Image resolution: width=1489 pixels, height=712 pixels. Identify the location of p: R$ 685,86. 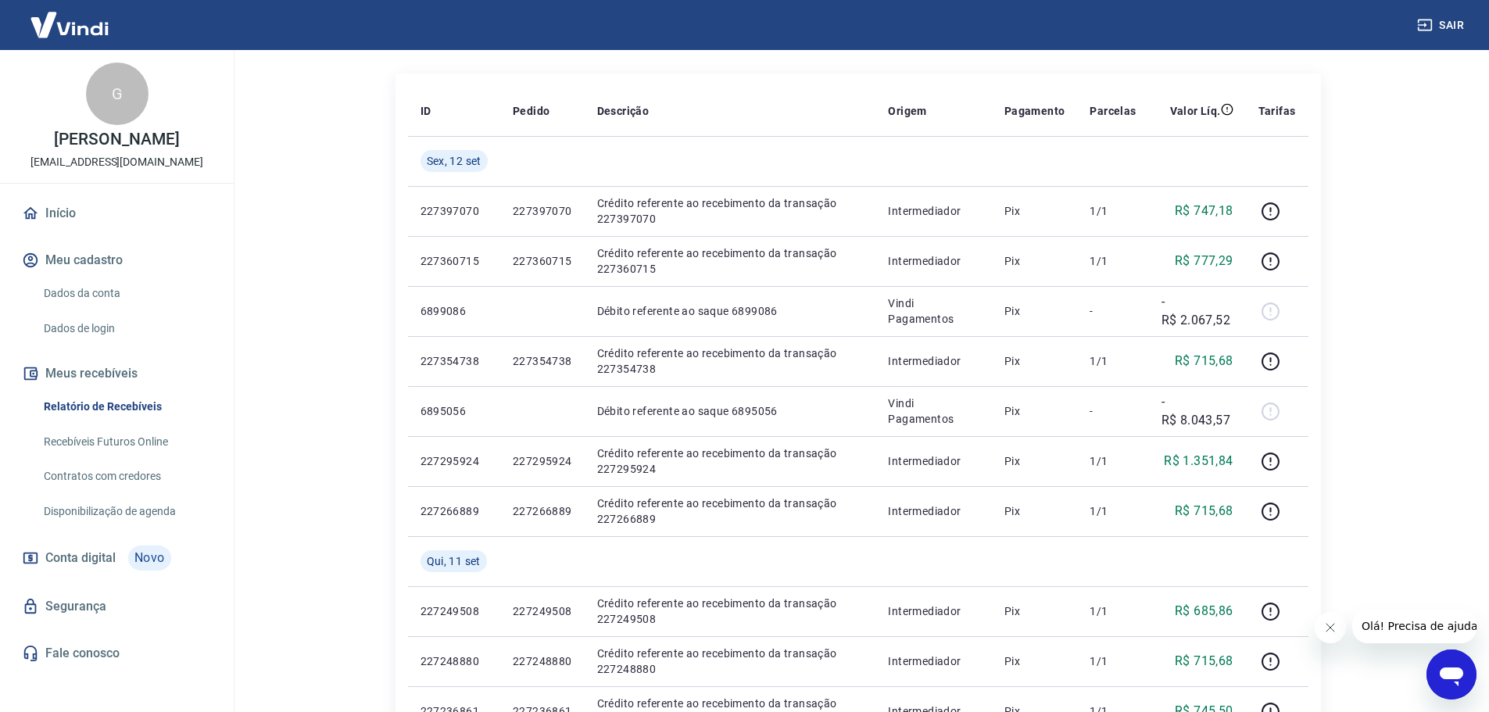
(1204, 611).